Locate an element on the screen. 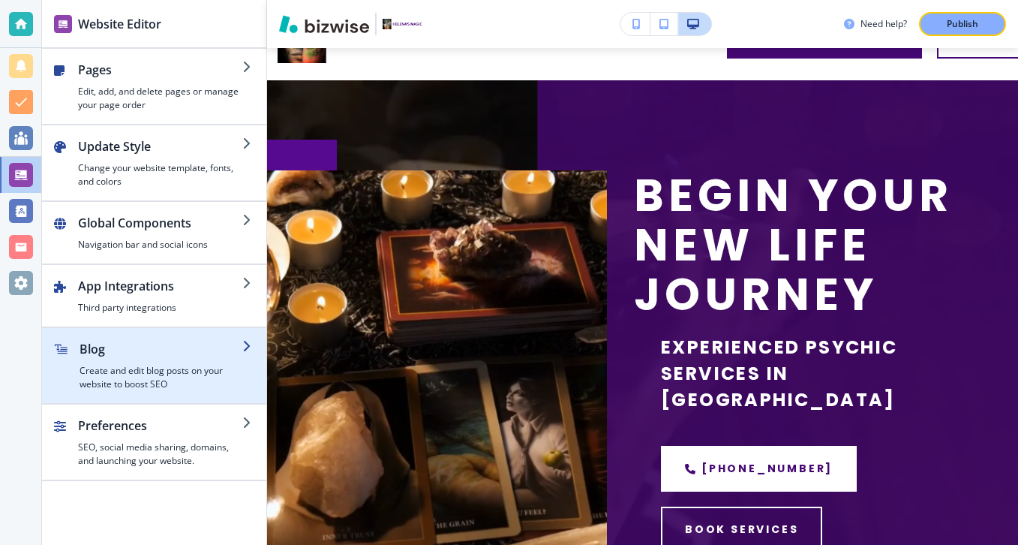 The height and width of the screenshot is (545, 1018). button: BlogCreate and edit blog posts on your website to boost SEO is located at coordinates (154, 365).